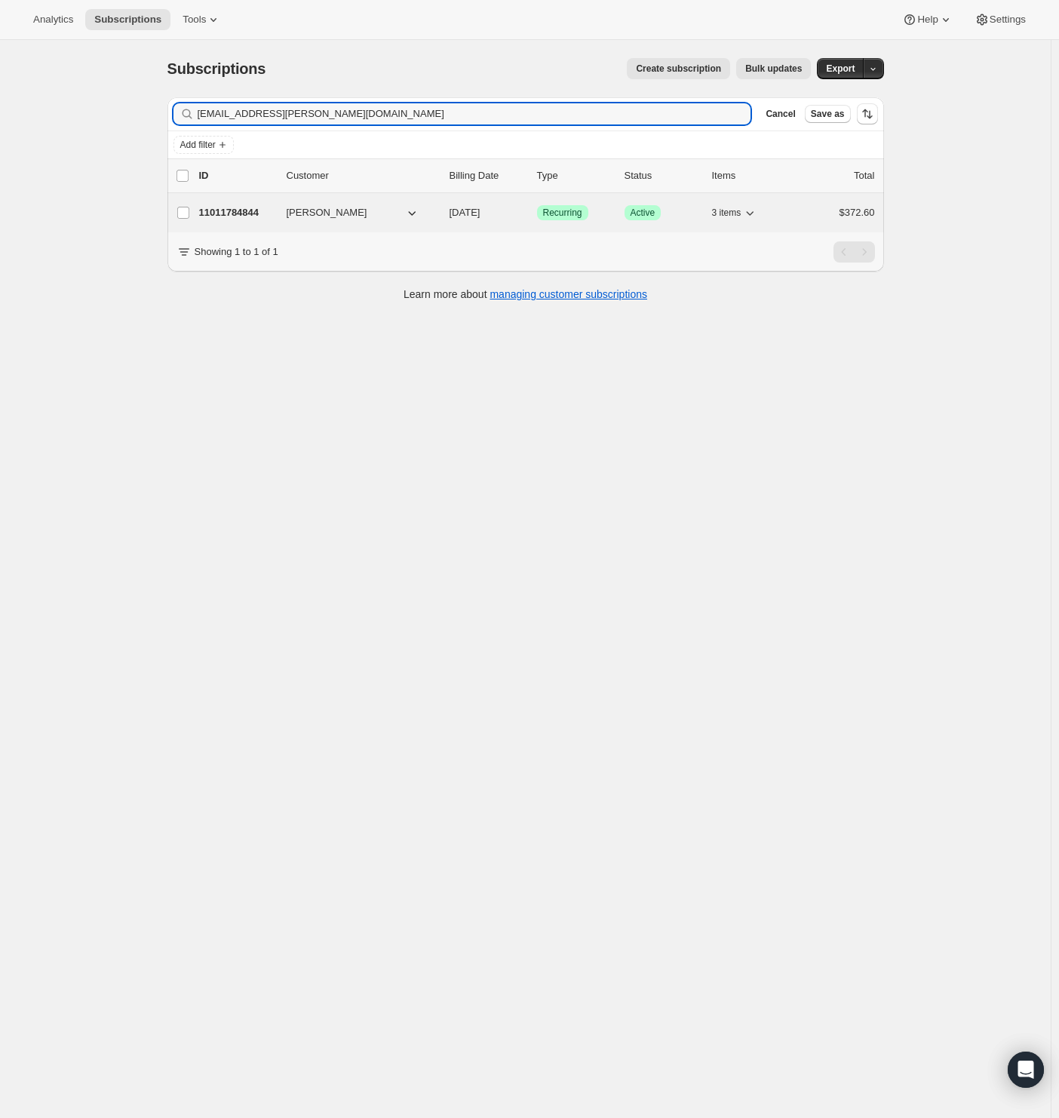  What do you see at coordinates (1026, 1070) in the screenshot?
I see `div: Open Intercom Messenger` at bounding box center [1026, 1070].